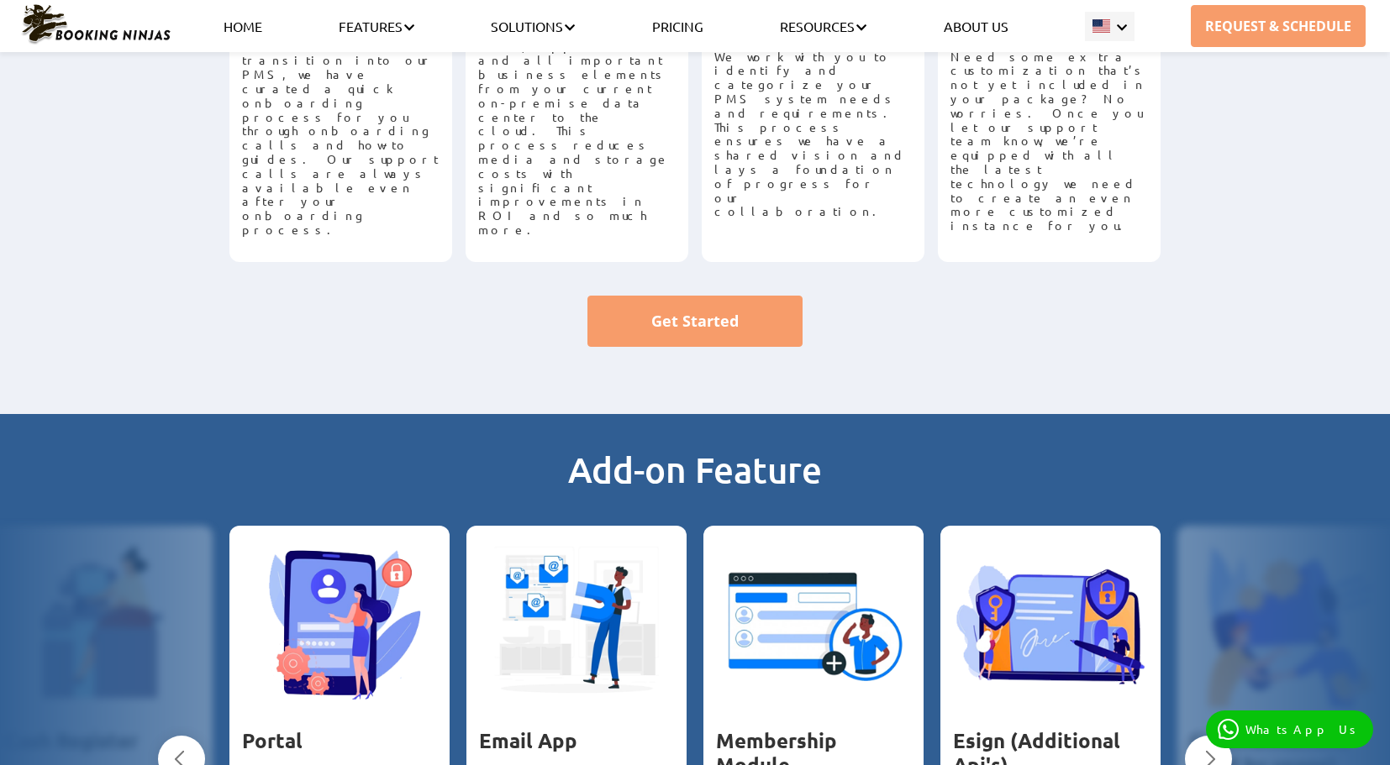  Describe the element at coordinates (1049, 141) in the screenshot. I see `p: Need some extra customization that’s not yet included in your package? No worries. Once you let o...` at that location.